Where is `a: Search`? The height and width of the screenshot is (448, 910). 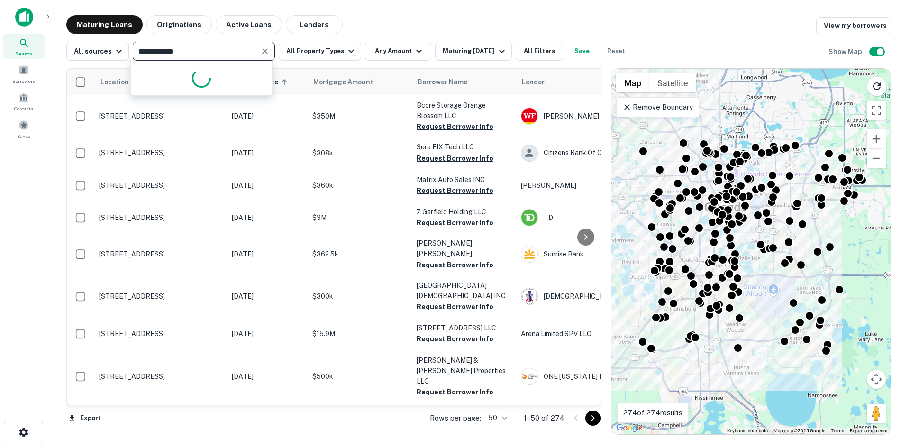
a: Search is located at coordinates (24, 46).